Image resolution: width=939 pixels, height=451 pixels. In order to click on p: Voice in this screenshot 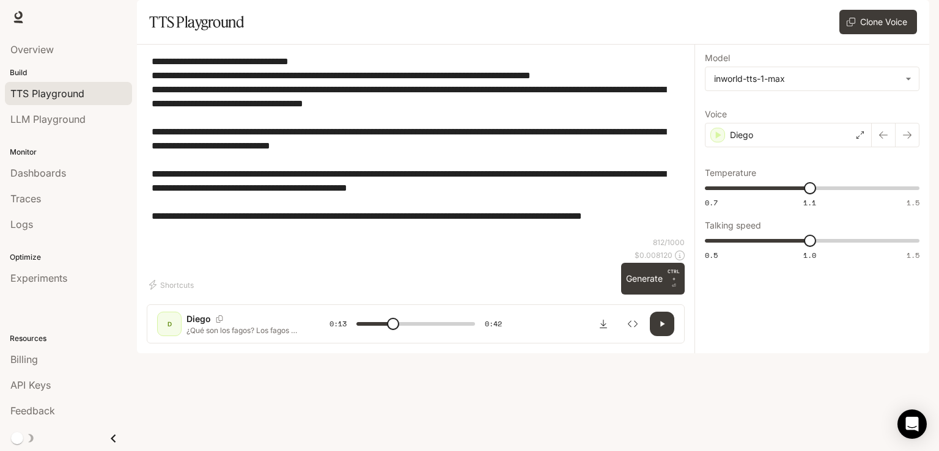, I will do `click(716, 114)`.